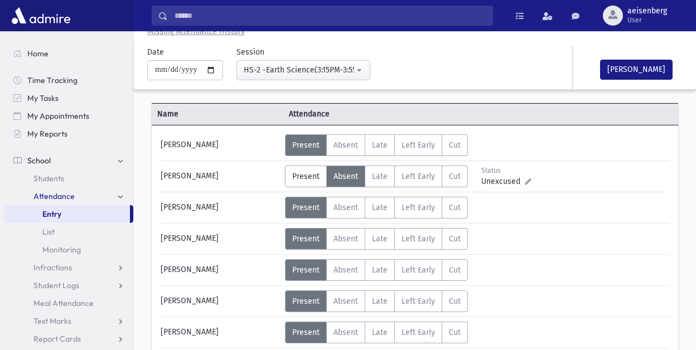 The width and height of the screenshot is (696, 350). What do you see at coordinates (69, 80) in the screenshot?
I see `a: Time Tracking` at bounding box center [69, 80].